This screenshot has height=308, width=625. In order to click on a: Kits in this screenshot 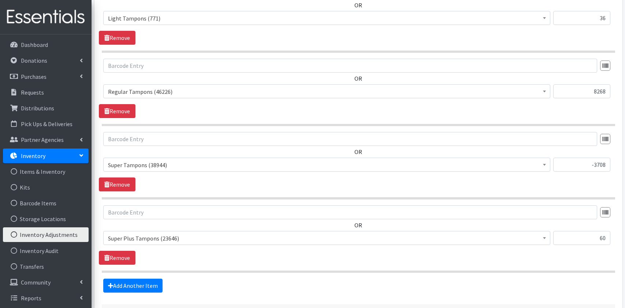, I will do `click(46, 187)`.